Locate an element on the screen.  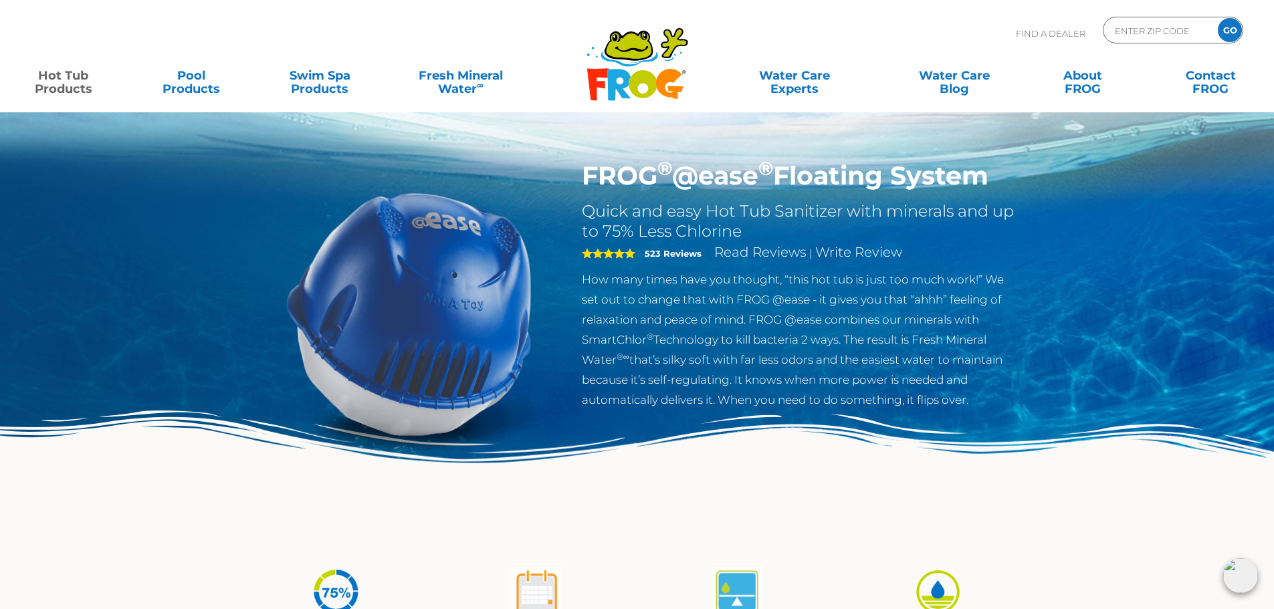
img: hot-tub-product-atease-system.png is located at coordinates (409, 314).